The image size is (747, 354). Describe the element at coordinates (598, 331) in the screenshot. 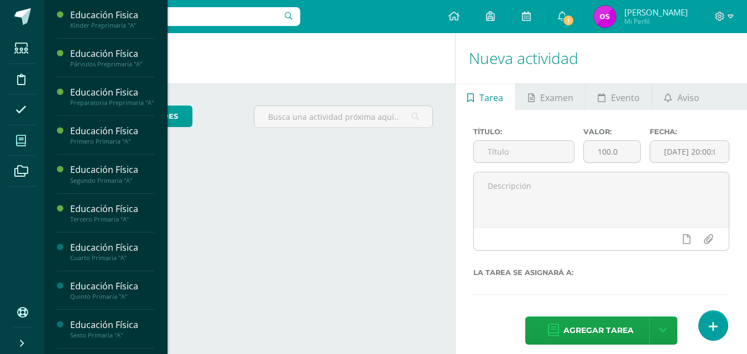

I see `span: Agregar tarea` at that location.